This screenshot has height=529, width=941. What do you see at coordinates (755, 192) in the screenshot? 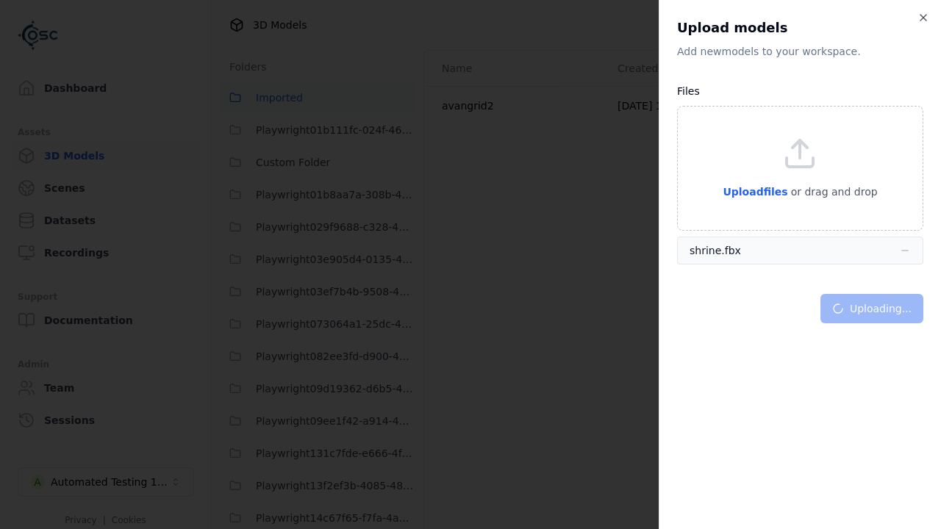
I see `span: Upload files` at bounding box center [755, 192].